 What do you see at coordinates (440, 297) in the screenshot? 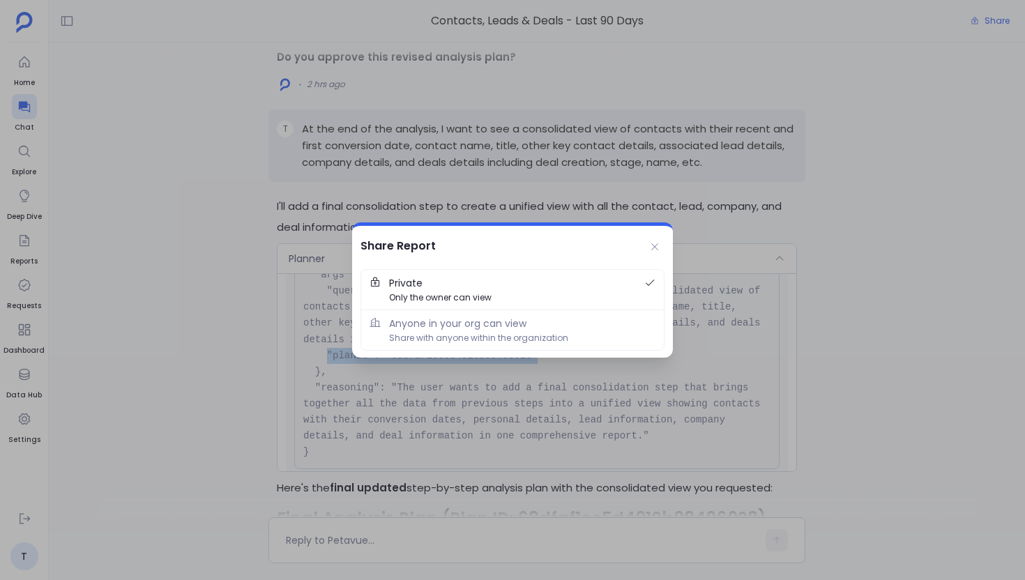
I see `span: Only the owner can view` at bounding box center [440, 297].